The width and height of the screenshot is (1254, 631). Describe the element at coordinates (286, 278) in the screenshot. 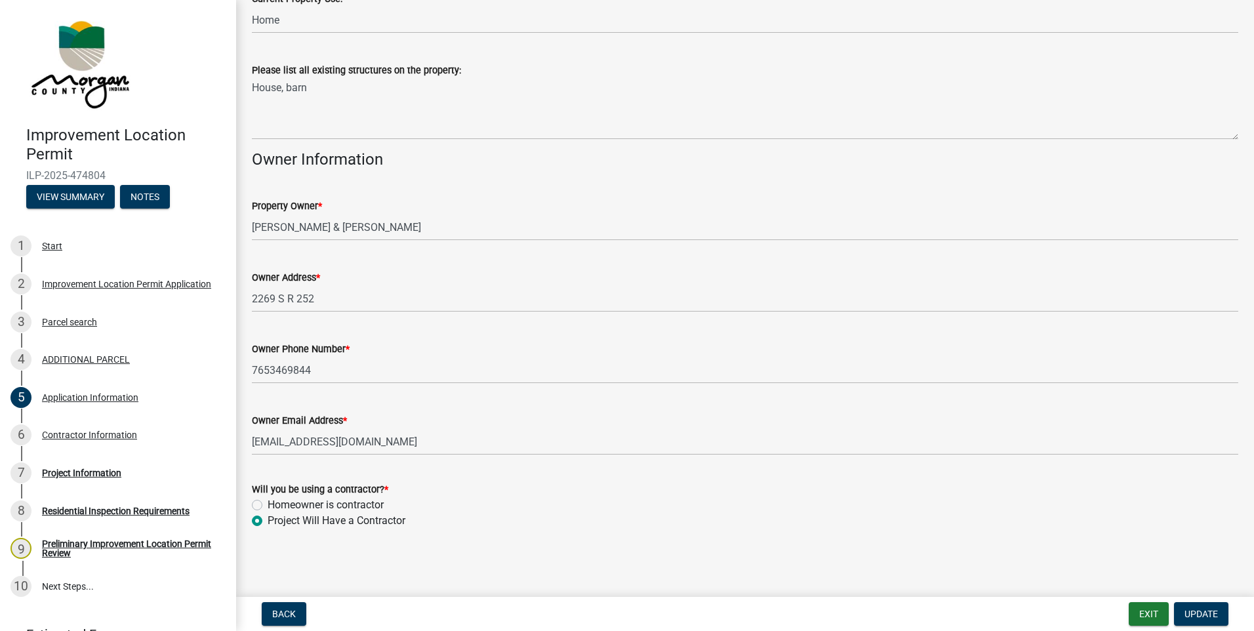

I see `label: Owner Address` at that location.